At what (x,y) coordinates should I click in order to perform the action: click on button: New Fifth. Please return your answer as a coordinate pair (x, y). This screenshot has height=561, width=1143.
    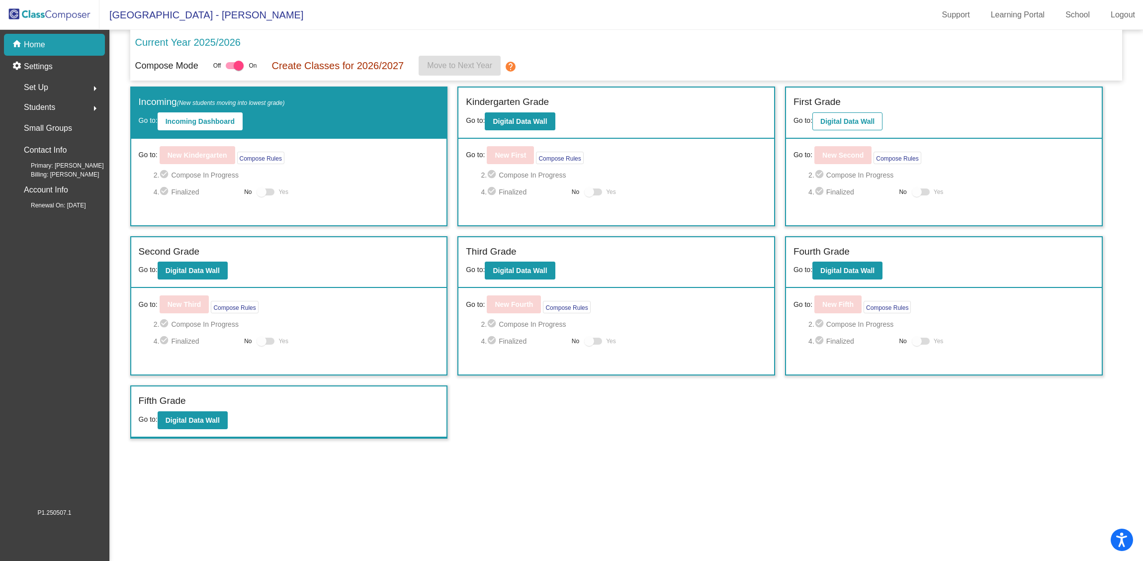
    Looking at the image, I should click on (838, 304).